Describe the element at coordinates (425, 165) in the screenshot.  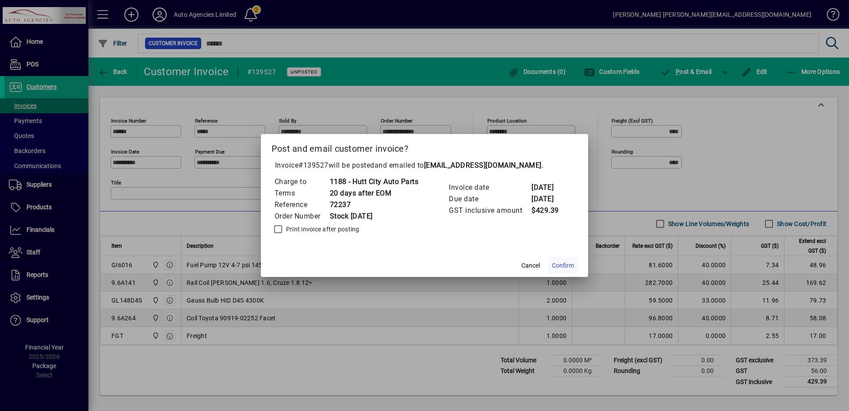
I see `p: Invoice will be posted .` at that location.